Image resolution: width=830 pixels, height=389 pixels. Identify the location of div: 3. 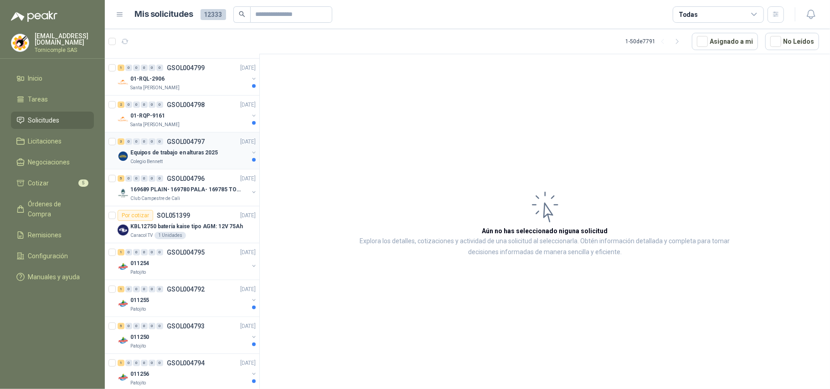
(121, 142).